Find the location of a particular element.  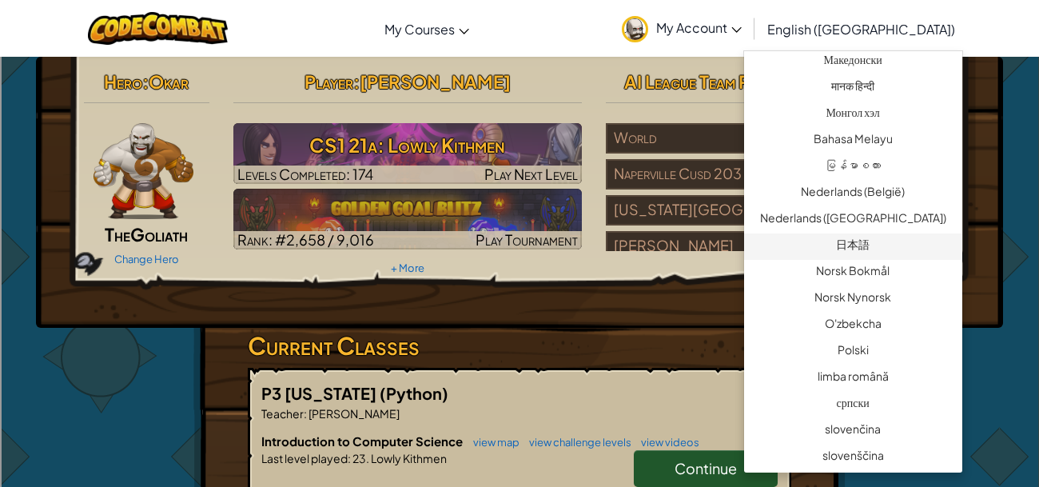

a: Монгол хэл is located at coordinates (853, 114).